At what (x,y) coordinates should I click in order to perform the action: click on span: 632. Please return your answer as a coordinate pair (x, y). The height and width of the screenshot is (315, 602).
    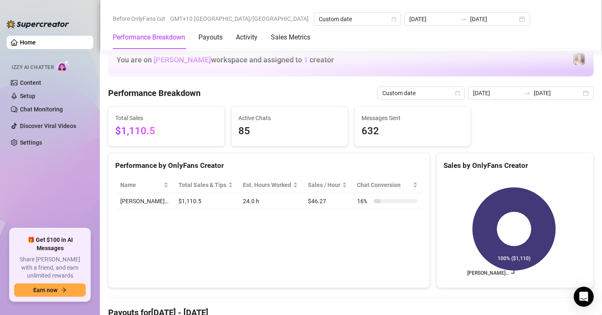
    Looking at the image, I should click on (413, 131).